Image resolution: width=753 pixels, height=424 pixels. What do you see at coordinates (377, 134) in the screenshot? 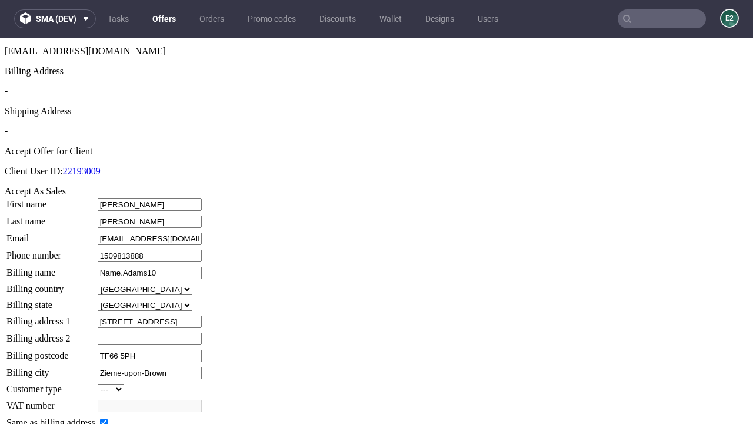
I see `p: Client User ID:` at bounding box center [377, 134].